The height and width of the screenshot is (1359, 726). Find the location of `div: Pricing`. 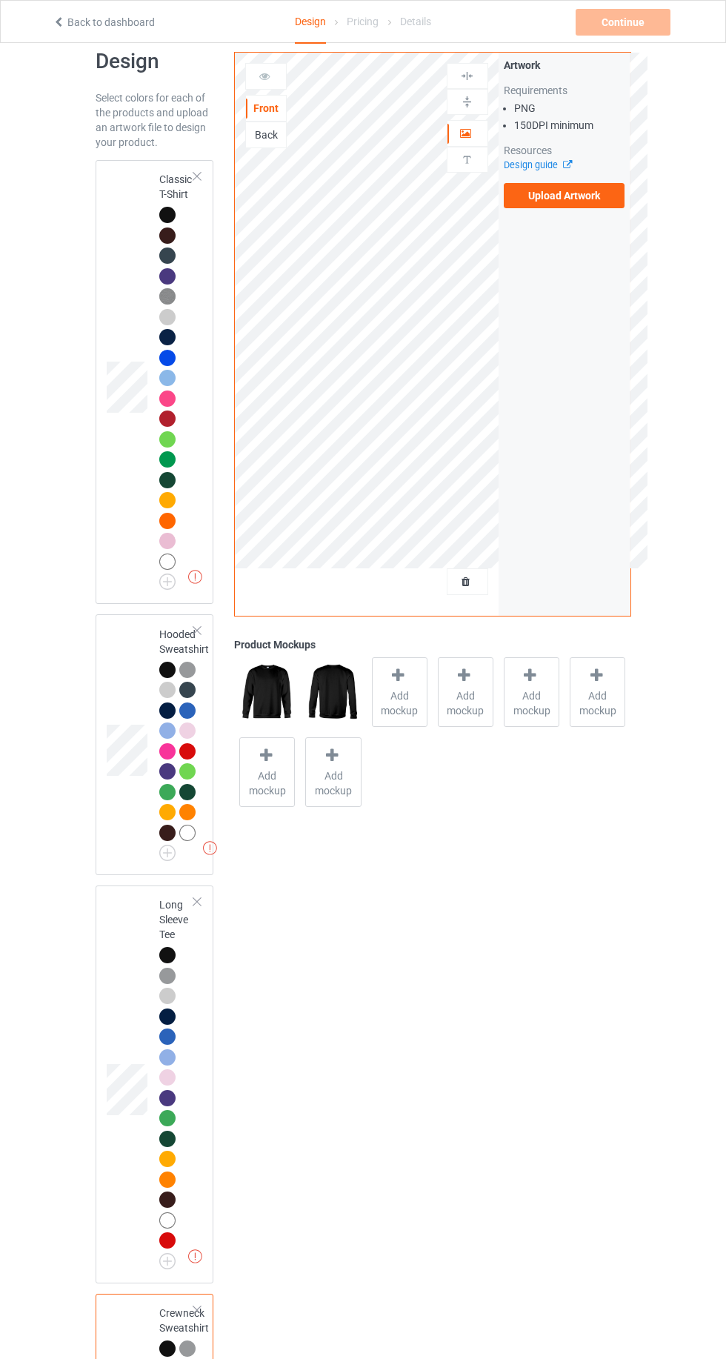

div: Pricing is located at coordinates (362, 21).